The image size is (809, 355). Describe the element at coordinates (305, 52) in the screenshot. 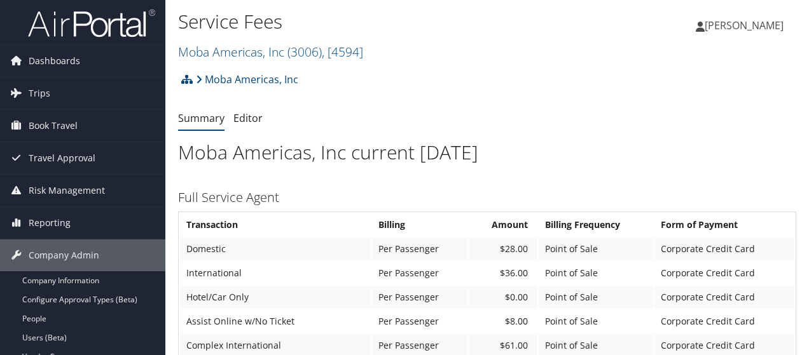

I see `span: ( 3006 )` at that location.